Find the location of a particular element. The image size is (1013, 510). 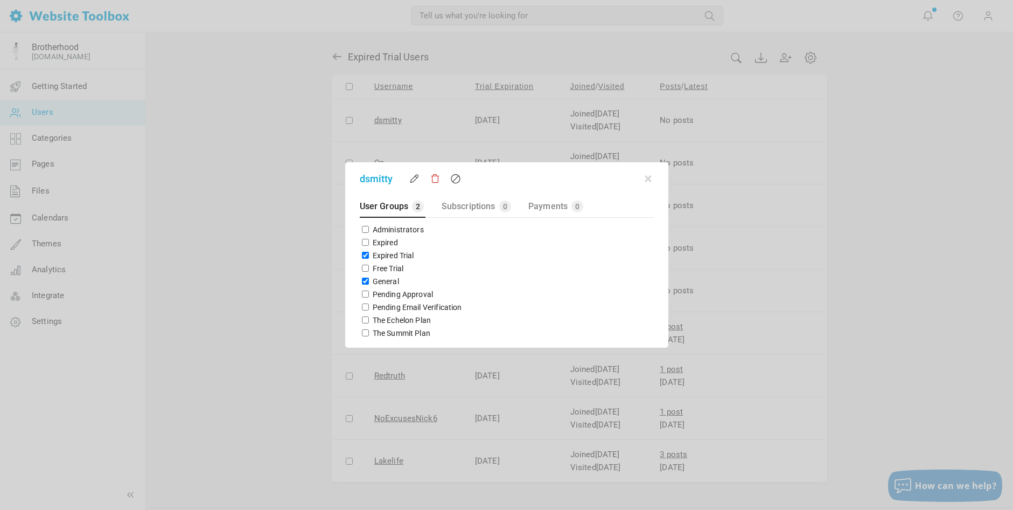

label: Free Trial is located at coordinates (388, 268).